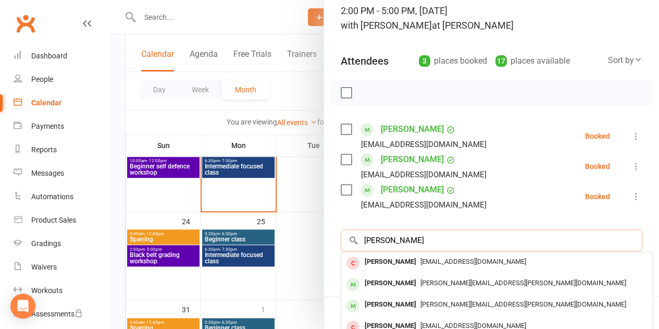 Image resolution: width=659 pixels, height=329 pixels. What do you see at coordinates (52, 196) in the screenshot?
I see `div: Automations` at bounding box center [52, 196].